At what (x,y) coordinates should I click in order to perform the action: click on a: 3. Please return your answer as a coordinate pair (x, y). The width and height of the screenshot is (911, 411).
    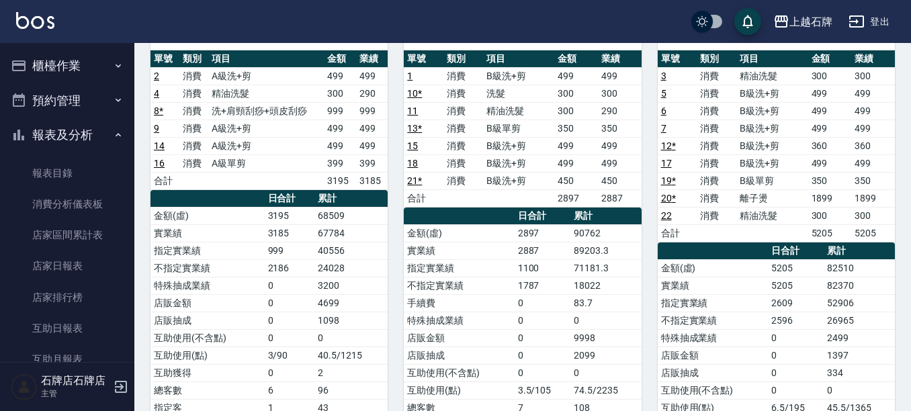
    Looking at the image, I should click on (664, 76).